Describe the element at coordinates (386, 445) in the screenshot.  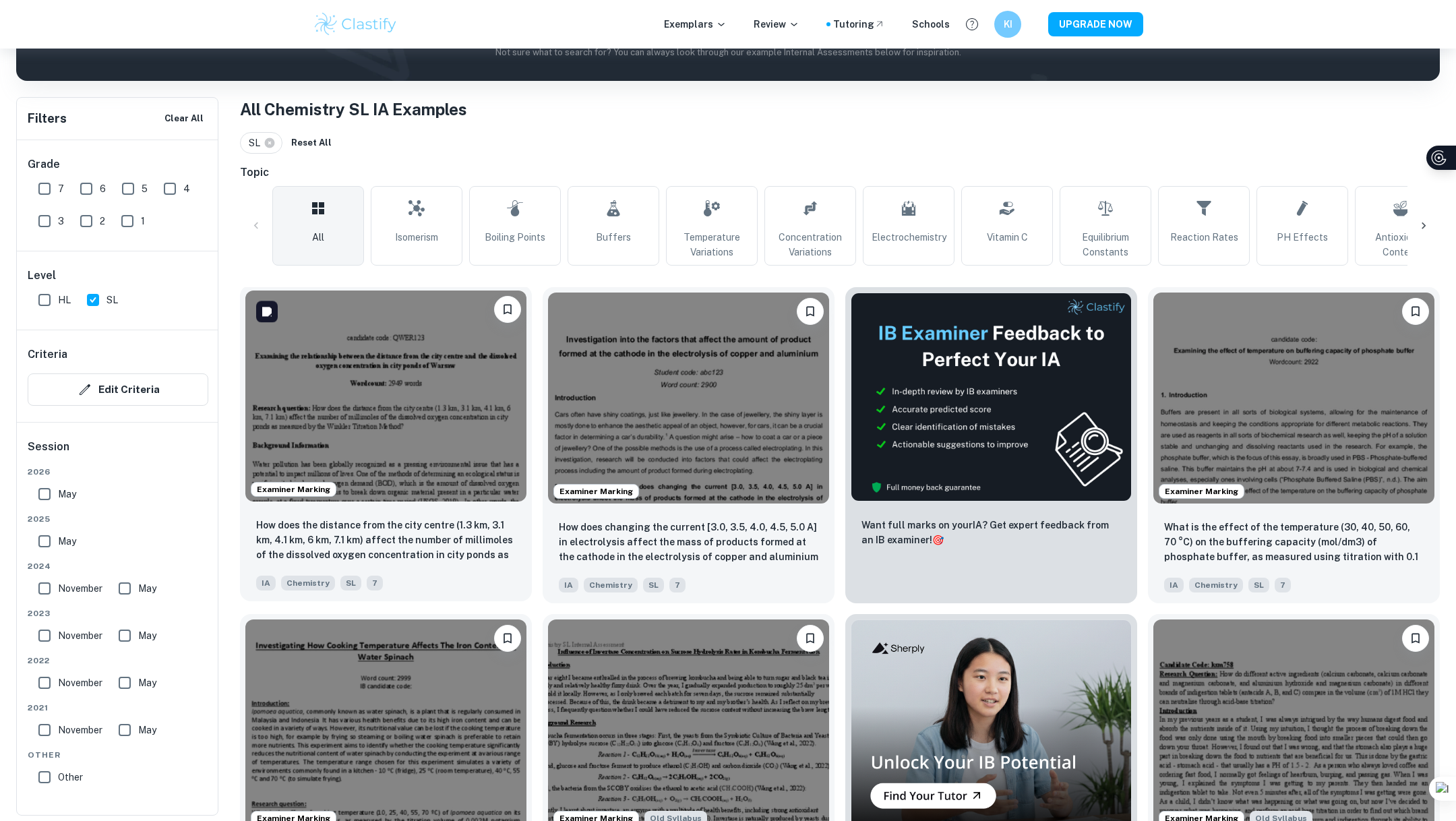
I see `a: Examiner MarkingBookmarkHow does the distance from the city centre (1.3 km, 3.1 km, 4.1 km, 6 km,...` at that location.